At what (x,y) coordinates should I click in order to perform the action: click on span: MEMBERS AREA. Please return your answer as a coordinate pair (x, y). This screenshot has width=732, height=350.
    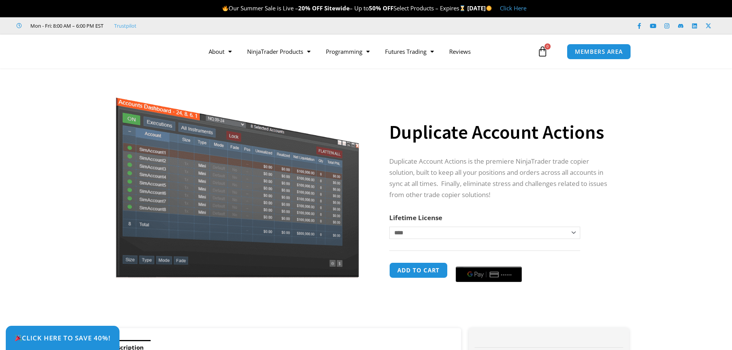
    Looking at the image, I should click on (599, 52).